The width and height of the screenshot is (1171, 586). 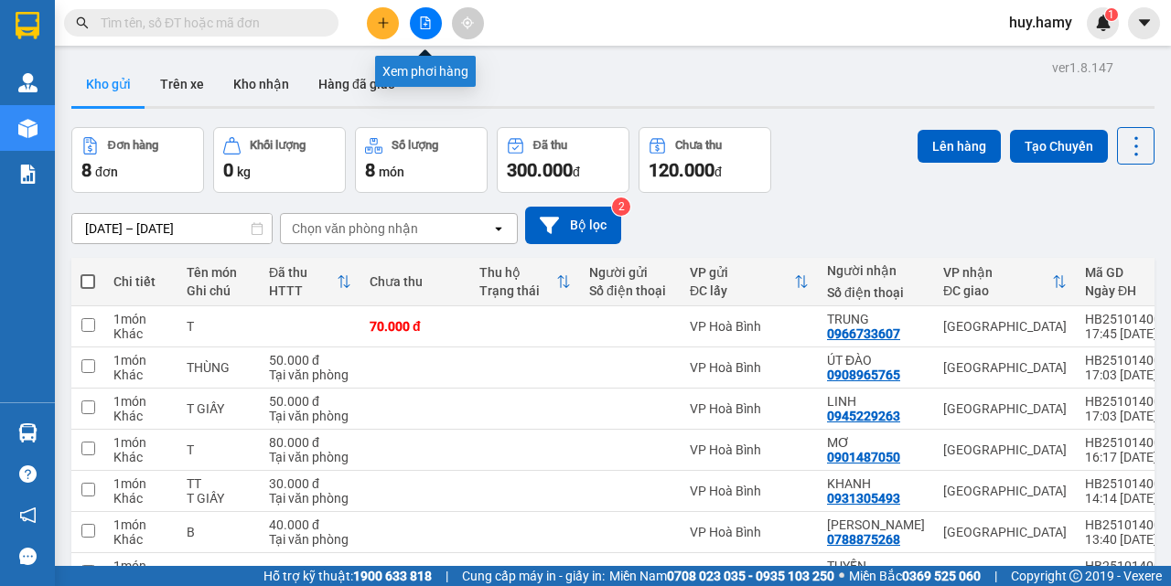 I want to click on div: TUYỀN, so click(x=875, y=566).